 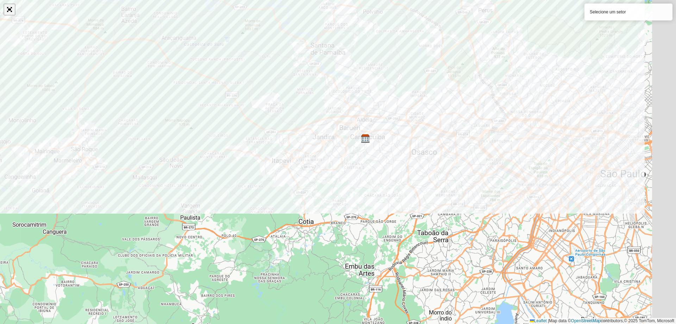 I want to click on a: OpenStreetMap, so click(x=586, y=320).